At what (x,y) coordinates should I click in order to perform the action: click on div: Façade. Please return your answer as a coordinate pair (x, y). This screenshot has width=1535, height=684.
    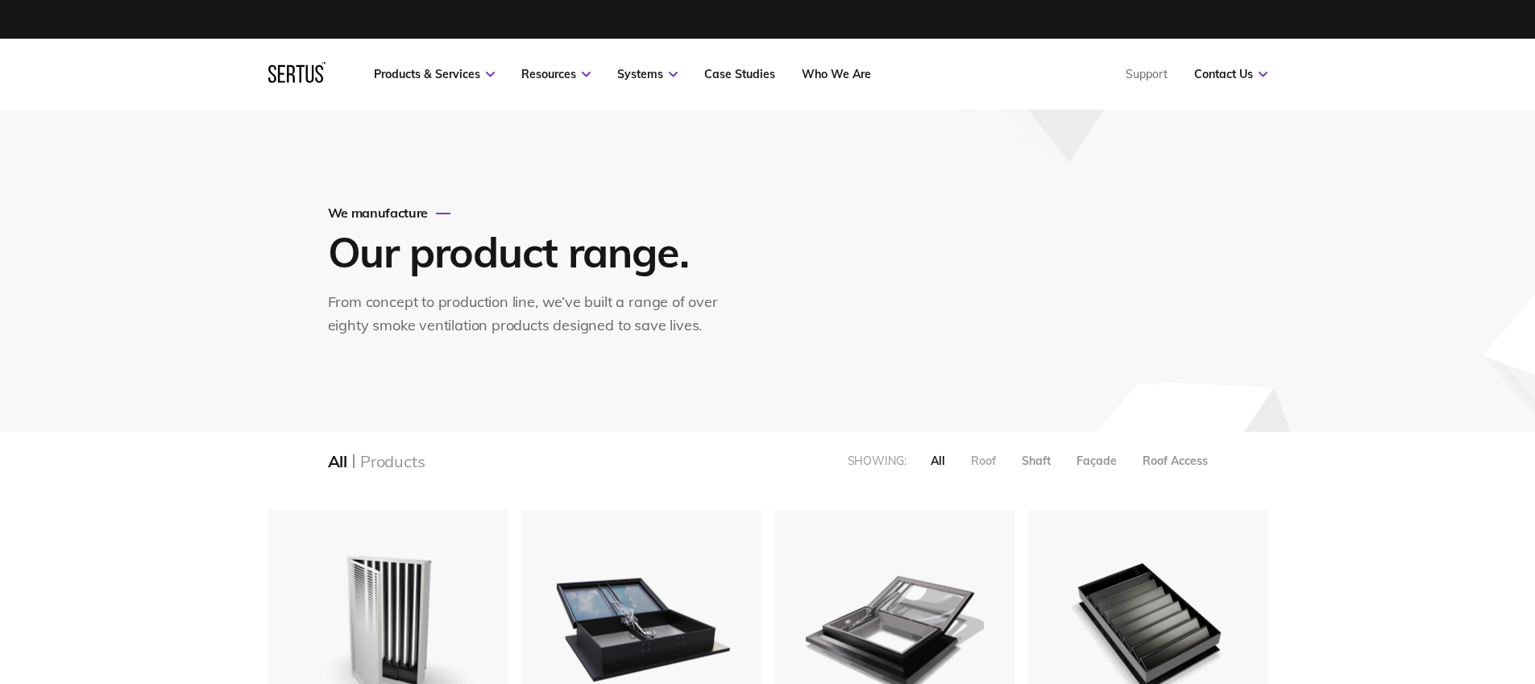
    Looking at the image, I should click on (1097, 461).